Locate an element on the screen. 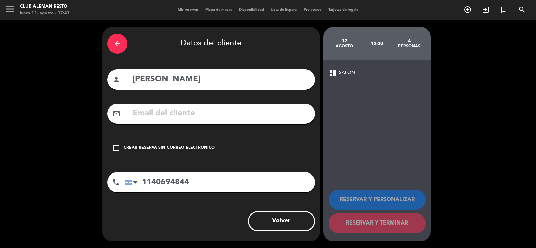  i: person is located at coordinates (116, 79).